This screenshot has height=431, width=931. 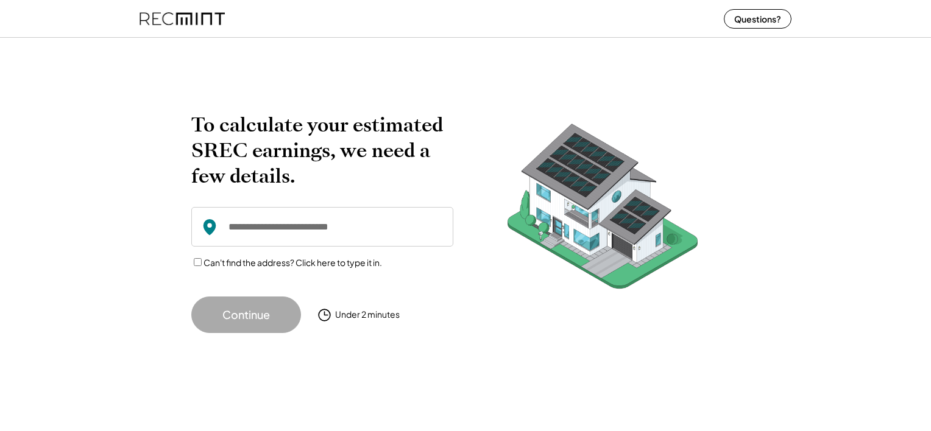 What do you see at coordinates (246, 315) in the screenshot?
I see `button: Continue` at bounding box center [246, 315].